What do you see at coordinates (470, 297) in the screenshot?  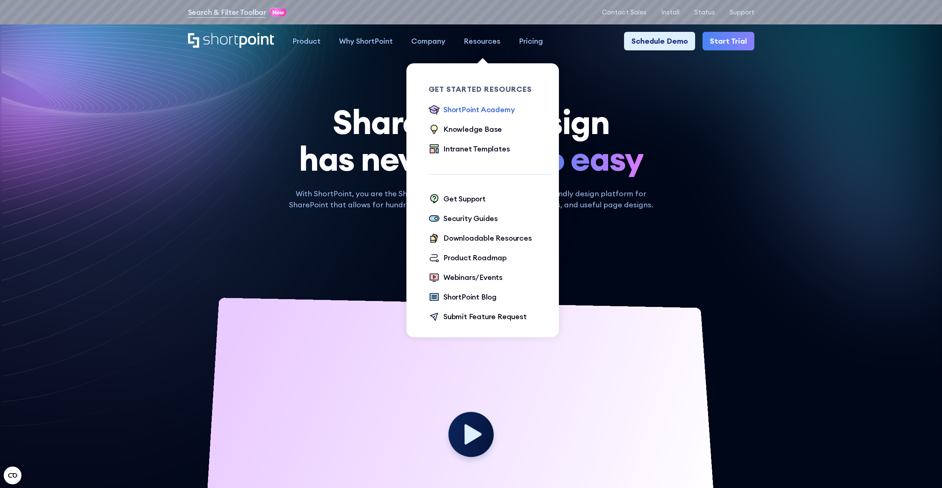 I see `div: ShortPoint Blog` at bounding box center [470, 297].